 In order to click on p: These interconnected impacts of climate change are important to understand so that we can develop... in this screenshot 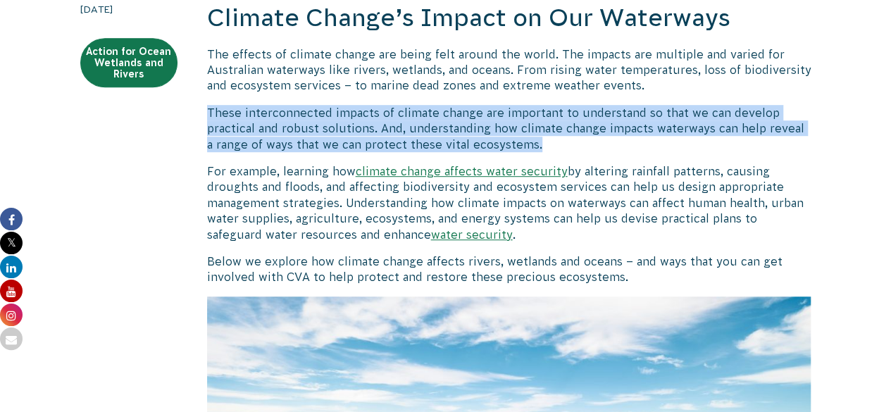, I will do `click(509, 128)`.